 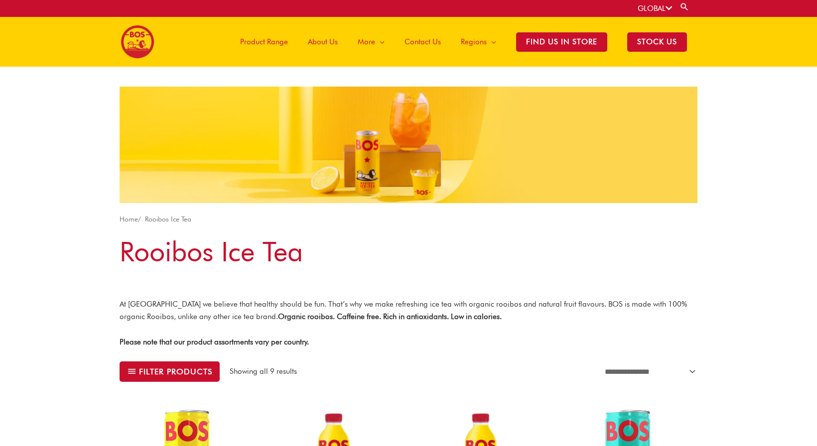 I want to click on button: Filter products, so click(x=169, y=372).